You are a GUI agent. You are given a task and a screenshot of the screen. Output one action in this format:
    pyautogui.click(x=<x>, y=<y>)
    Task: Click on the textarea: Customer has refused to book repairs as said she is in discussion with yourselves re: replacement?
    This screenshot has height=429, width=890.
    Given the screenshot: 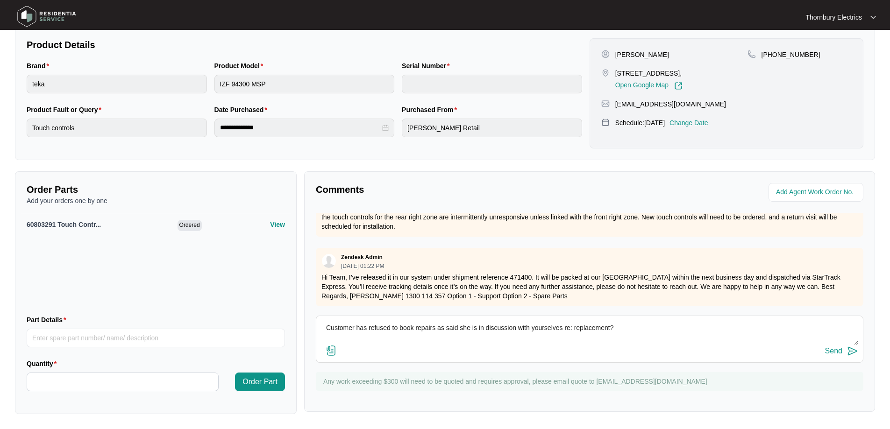 What is the action you would take?
    pyautogui.click(x=590, y=333)
    